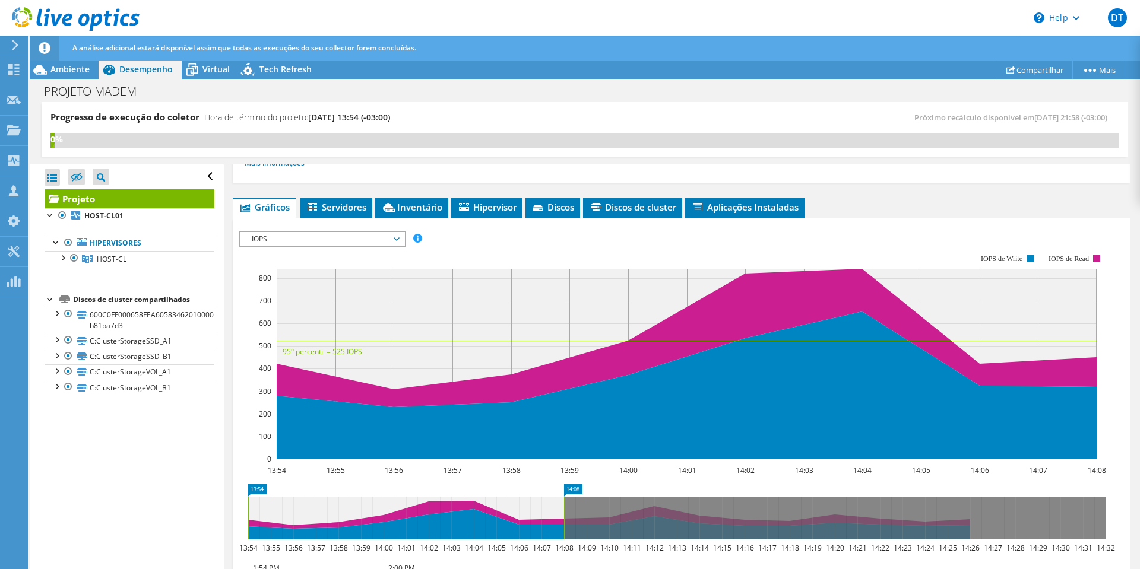 The image size is (1140, 569). Describe the element at coordinates (677, 548) in the screenshot. I see `text: 14:13` at that location.